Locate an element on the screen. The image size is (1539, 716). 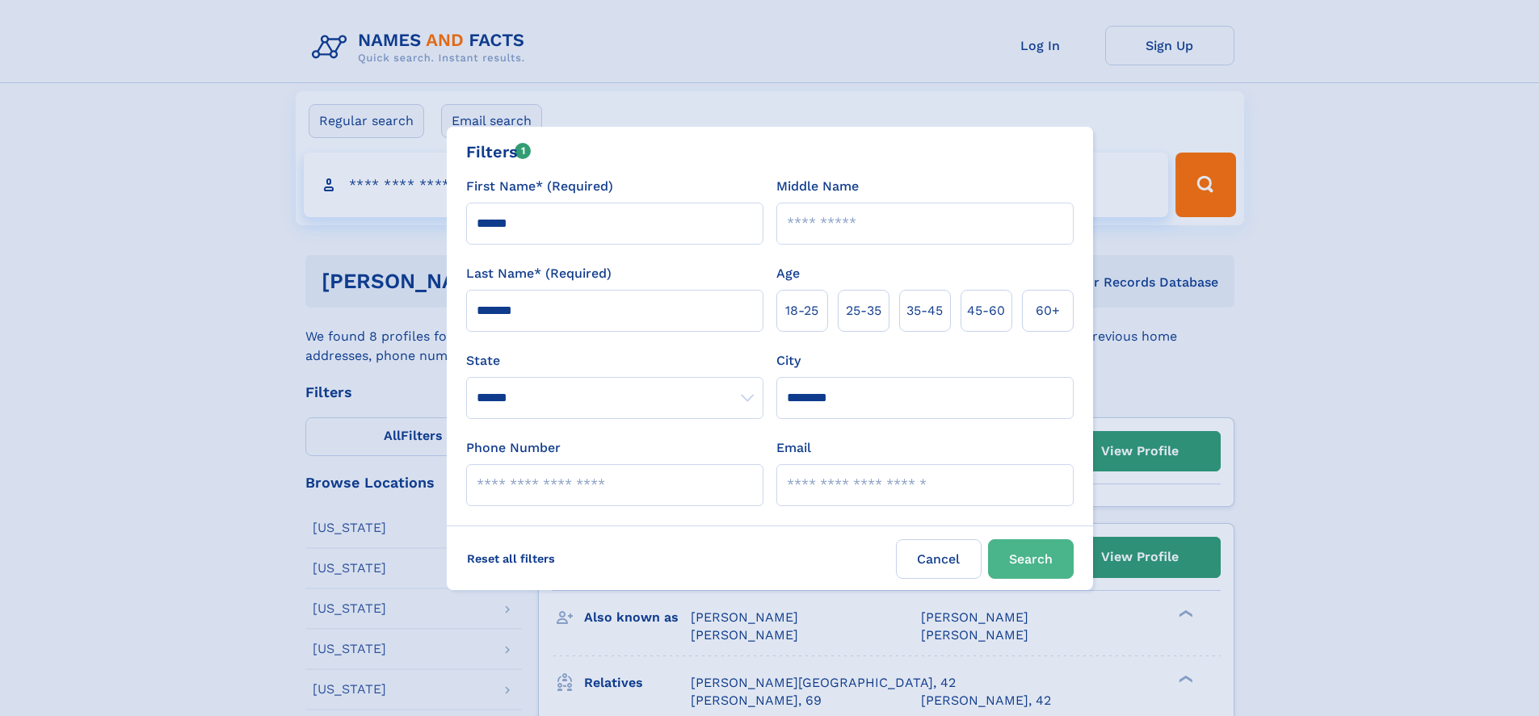
div: Filters is located at coordinates (498, 152).